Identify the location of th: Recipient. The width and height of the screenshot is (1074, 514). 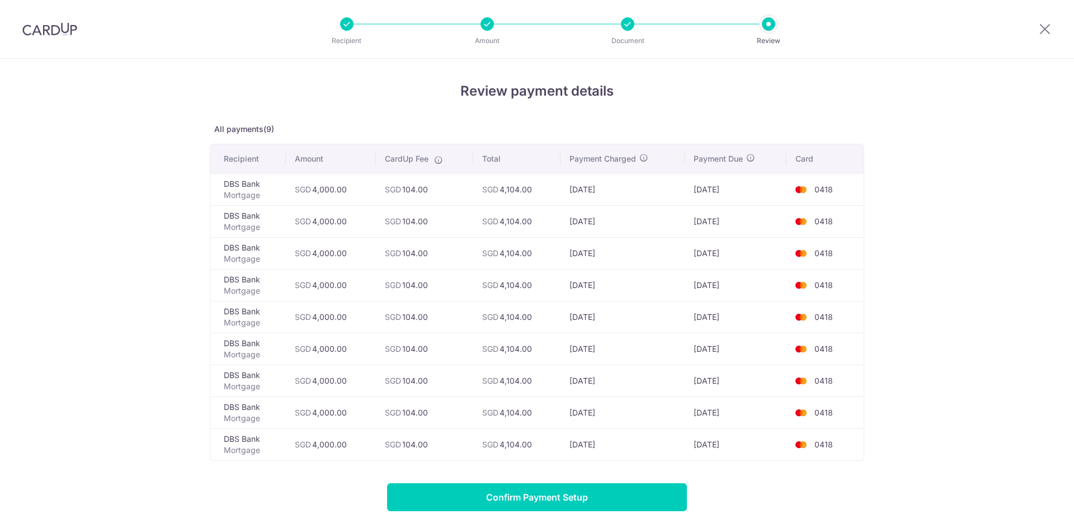
(248, 159).